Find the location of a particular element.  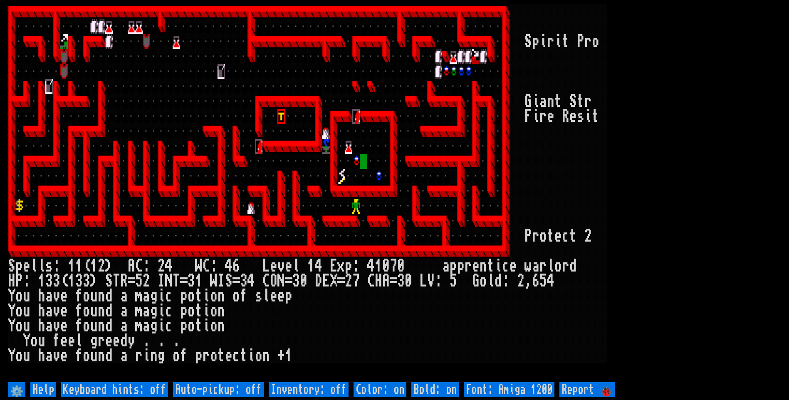

input: Color: on is located at coordinates (380, 390).